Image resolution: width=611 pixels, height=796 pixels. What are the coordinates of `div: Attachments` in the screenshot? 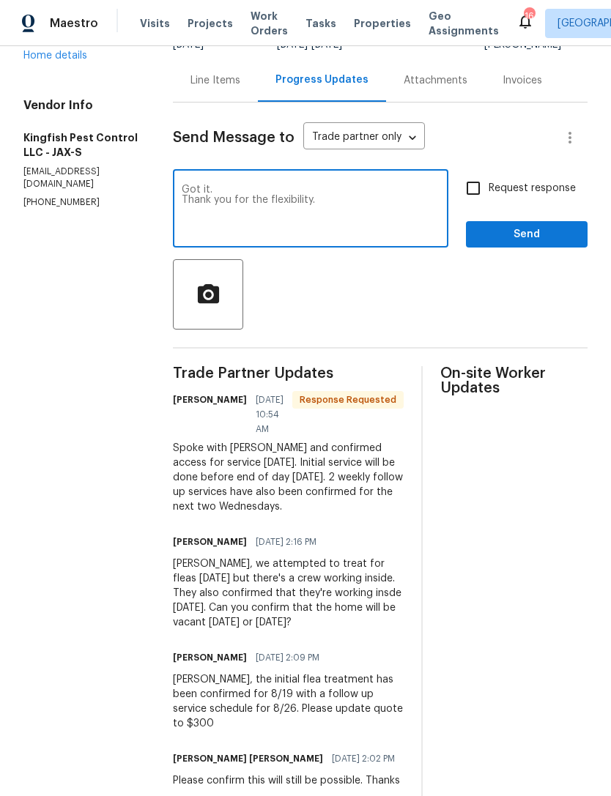 It's located at (435, 81).